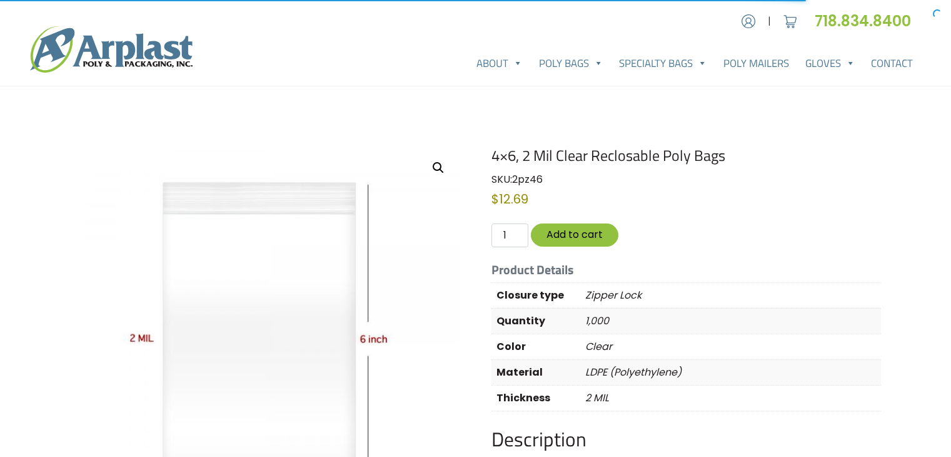 This screenshot has height=457, width=951. I want to click on h2: Description, so click(686, 439).